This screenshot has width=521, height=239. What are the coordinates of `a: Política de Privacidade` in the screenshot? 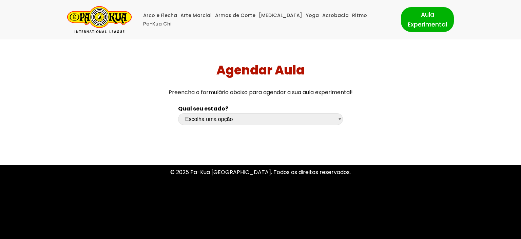 It's located at (261, 200).